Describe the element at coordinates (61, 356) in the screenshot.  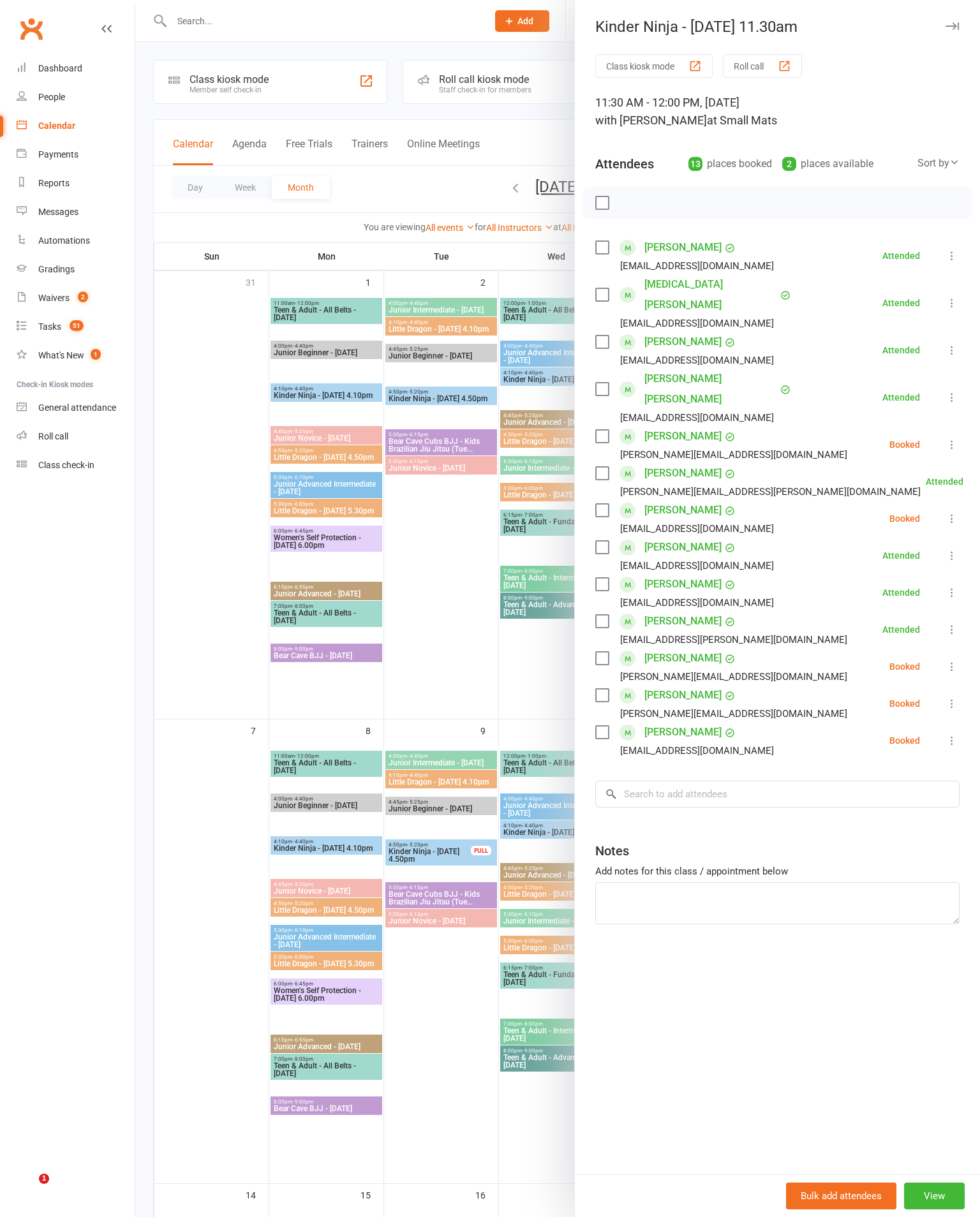
I see `div: What's New` at that location.